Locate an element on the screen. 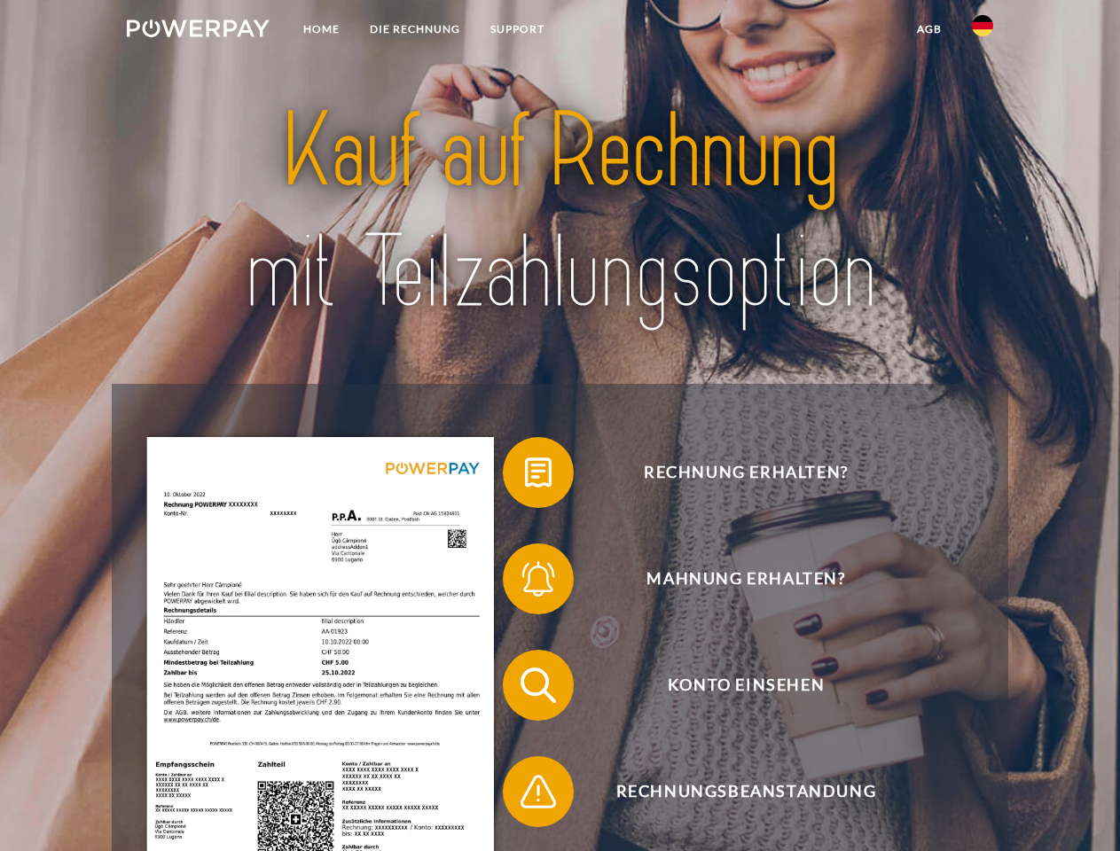 The image size is (1120, 851). button: Konto einsehen is located at coordinates (733, 685).